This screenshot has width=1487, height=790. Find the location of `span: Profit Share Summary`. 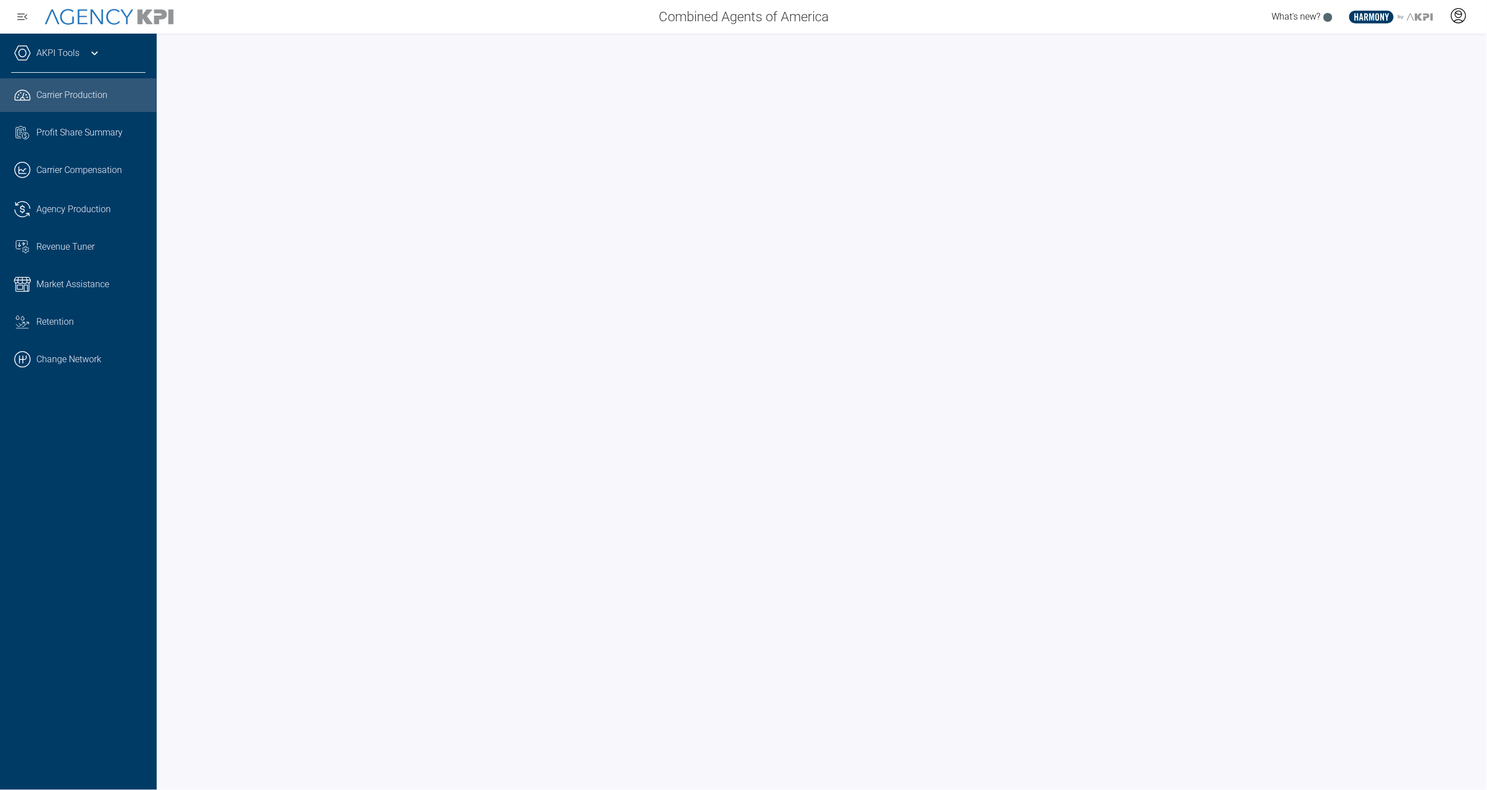

span: Profit Share Summary is located at coordinates (79, 133).